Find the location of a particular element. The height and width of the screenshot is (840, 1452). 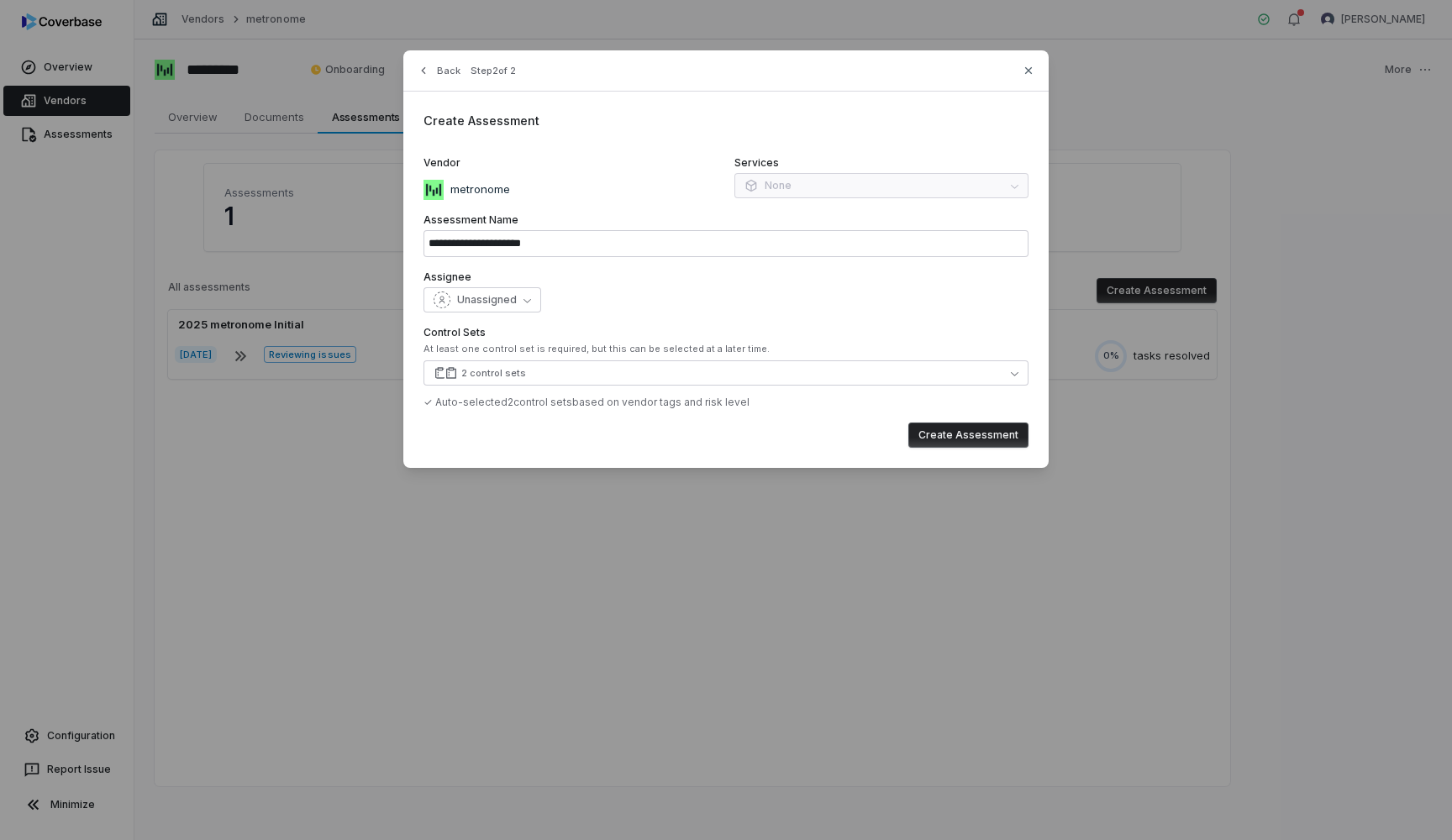

div: ✓ Auto-selected 2 control set s based on vendor tags and risk level is located at coordinates (726, 402).